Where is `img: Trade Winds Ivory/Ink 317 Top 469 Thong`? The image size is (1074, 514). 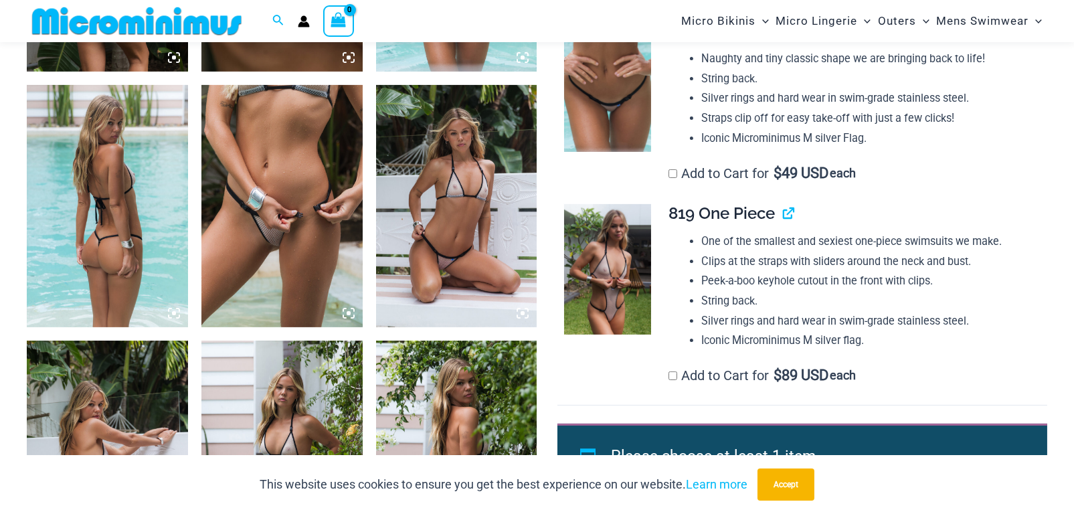 img: Trade Winds Ivory/Ink 317 Top 469 Thong is located at coordinates (456, 205).